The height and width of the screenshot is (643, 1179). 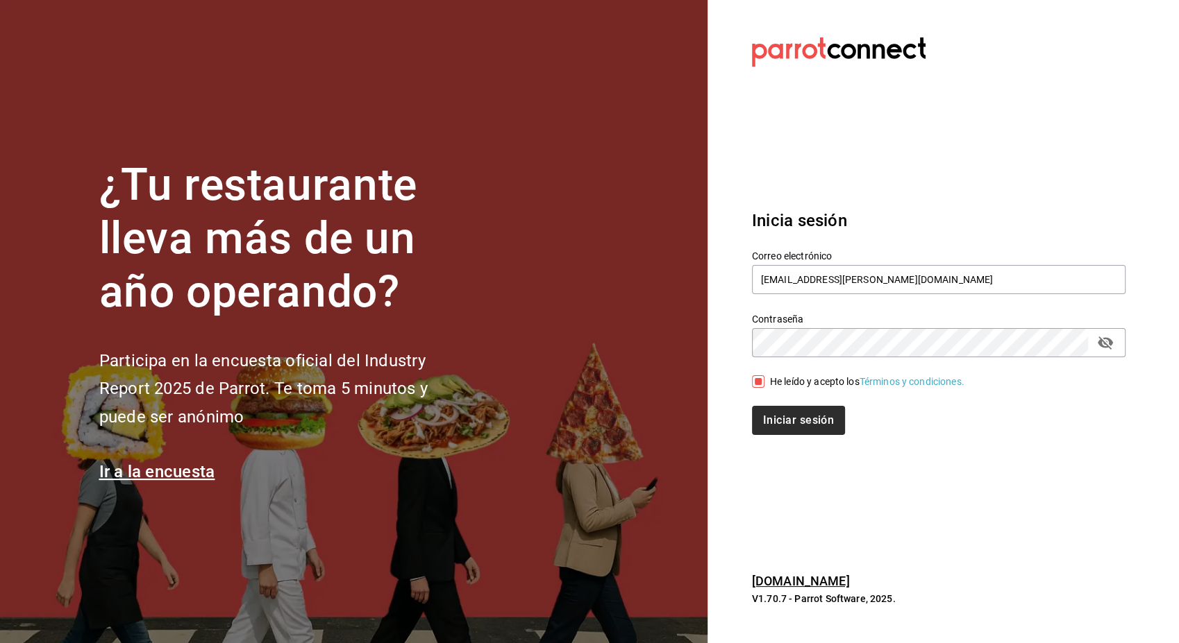 I want to click on a: Ir a la encuesta, so click(x=157, y=472).